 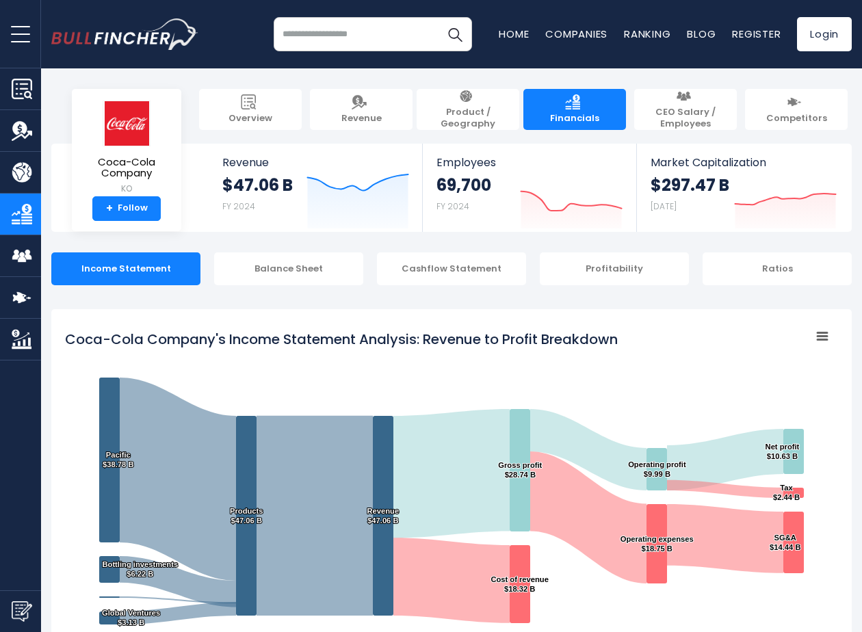 I want to click on a: Coca-Cola Company KO, so click(x=127, y=148).